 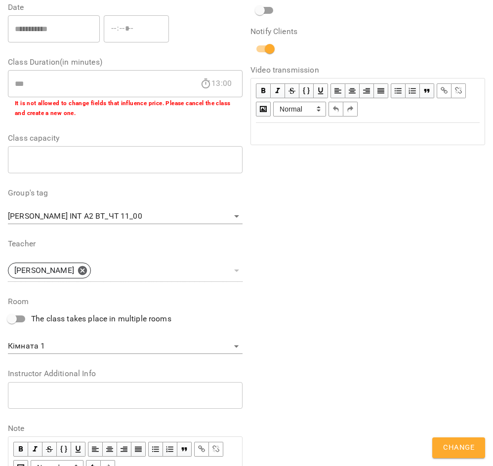 I want to click on button: Image, so click(x=263, y=109).